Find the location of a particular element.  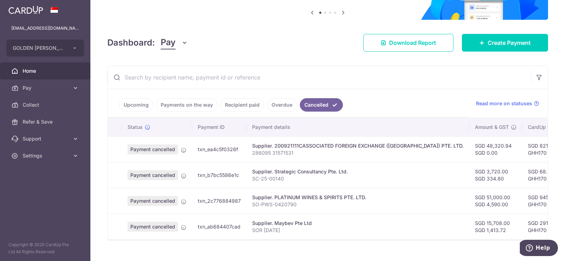

p: SC-25-00140 is located at coordinates (358, 179).